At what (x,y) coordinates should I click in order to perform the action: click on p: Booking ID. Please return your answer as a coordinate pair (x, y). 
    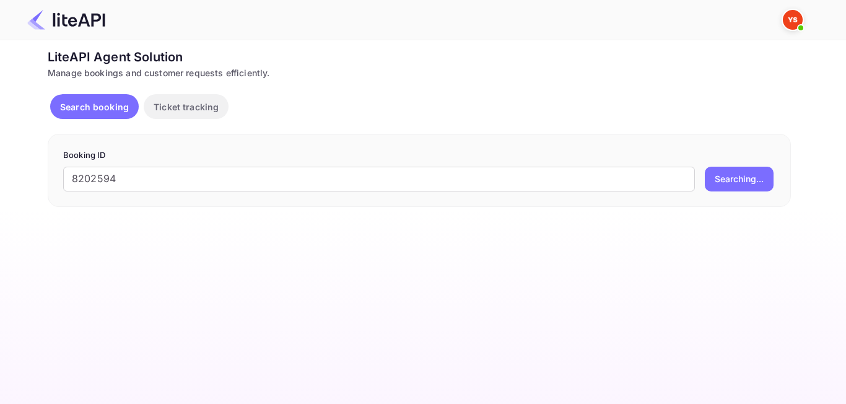
    Looking at the image, I should click on (419, 155).